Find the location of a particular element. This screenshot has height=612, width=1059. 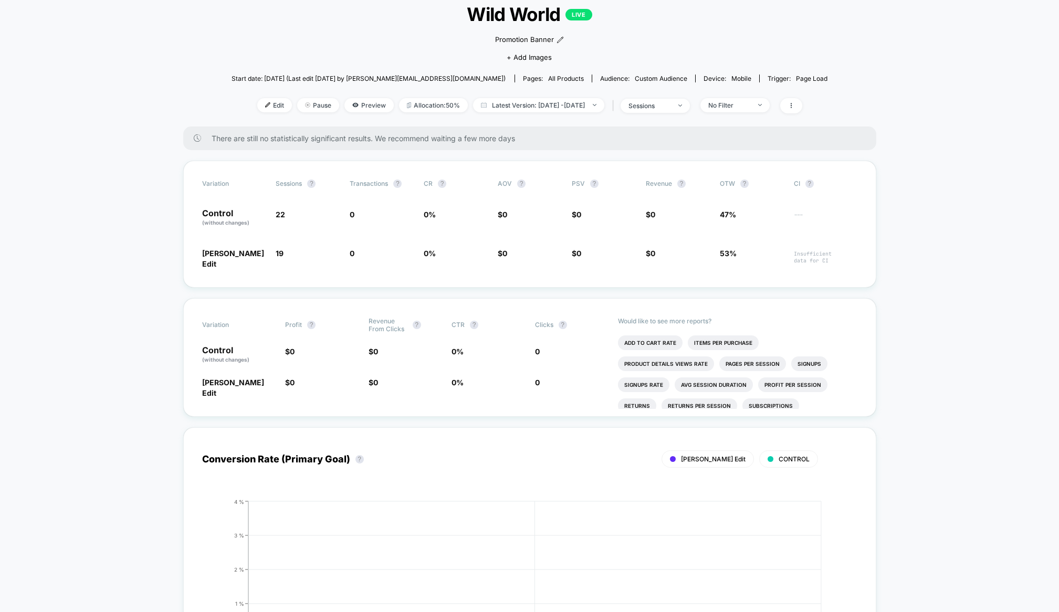

img: rebalance is located at coordinates (409, 105).